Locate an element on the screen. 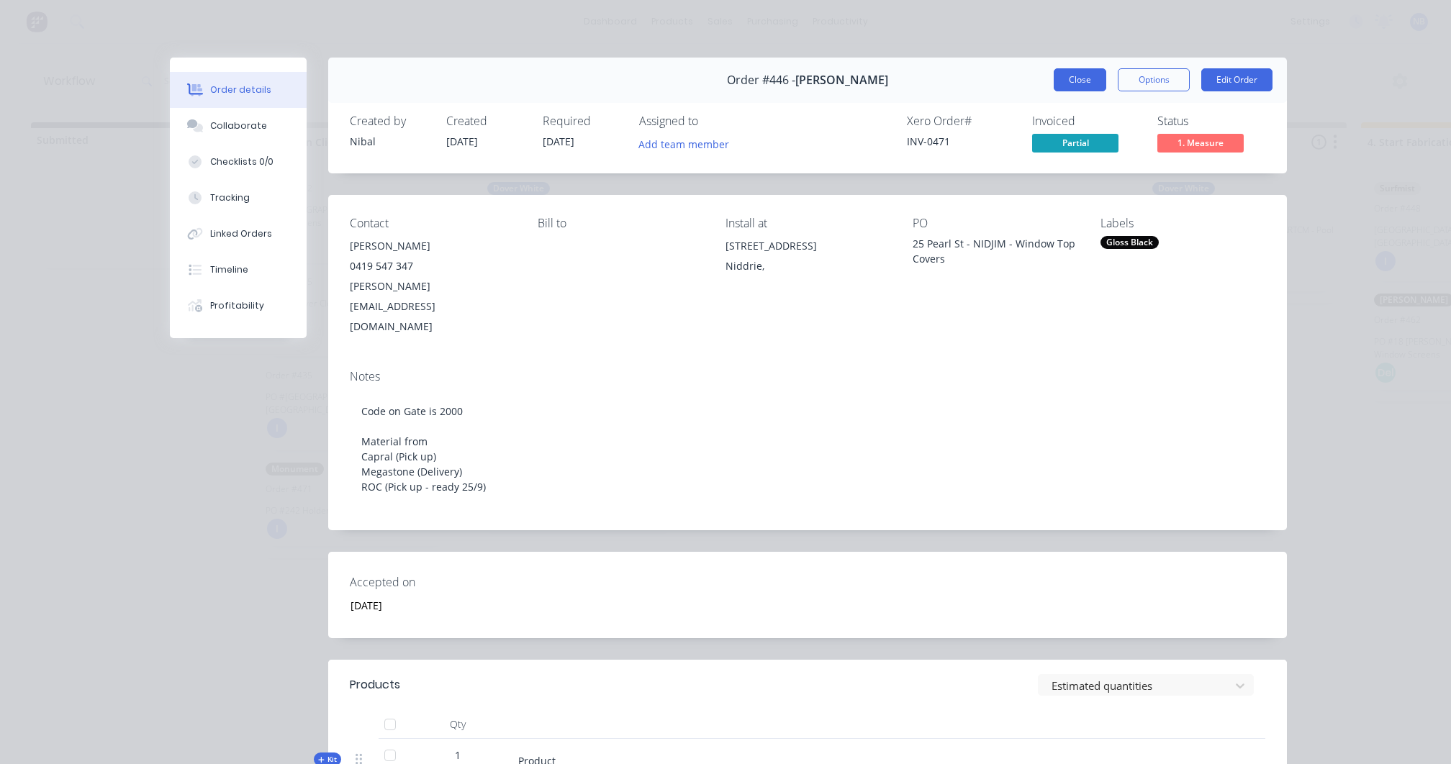  div: Created by is located at coordinates (389, 121).